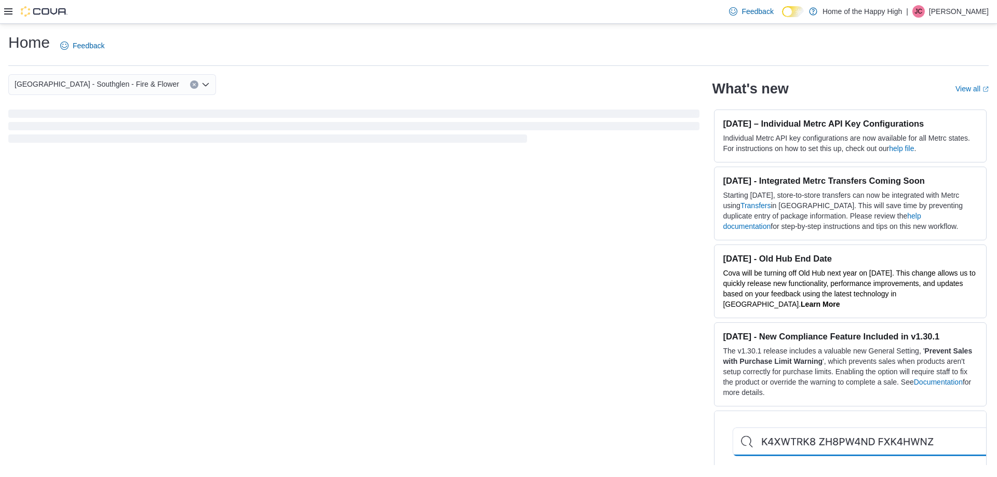  What do you see at coordinates (29, 43) in the screenshot?
I see `h1: Home` at bounding box center [29, 43].